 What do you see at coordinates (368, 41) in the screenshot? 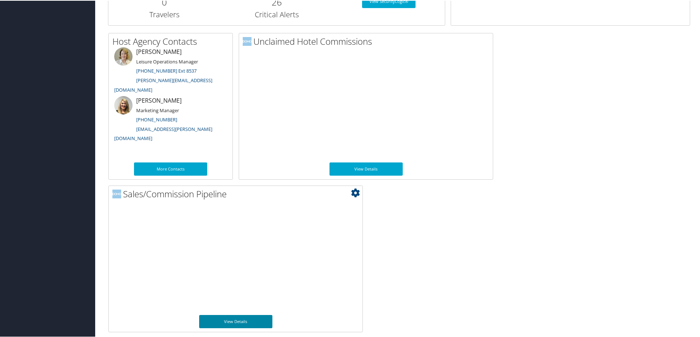
I see `h2: Unclaimed Hotel Commissions` at bounding box center [368, 41].